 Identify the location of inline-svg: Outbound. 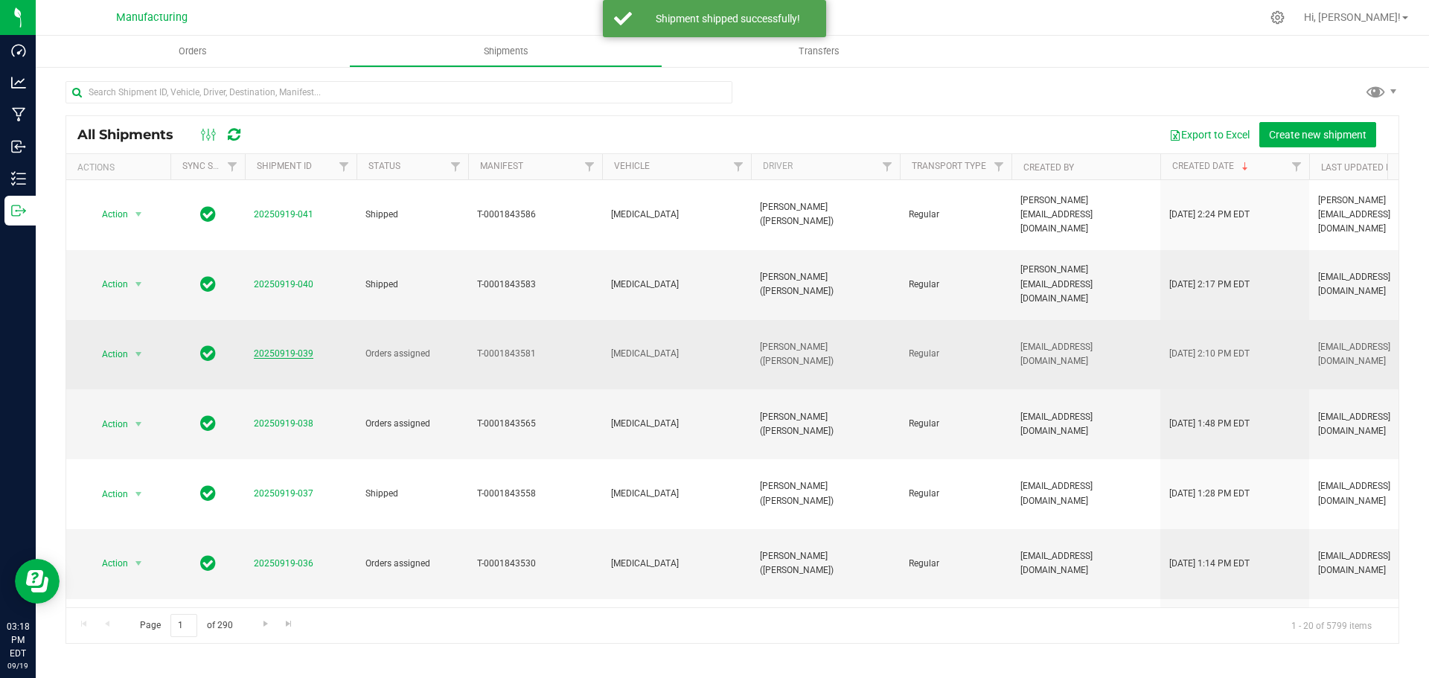
(19, 211).